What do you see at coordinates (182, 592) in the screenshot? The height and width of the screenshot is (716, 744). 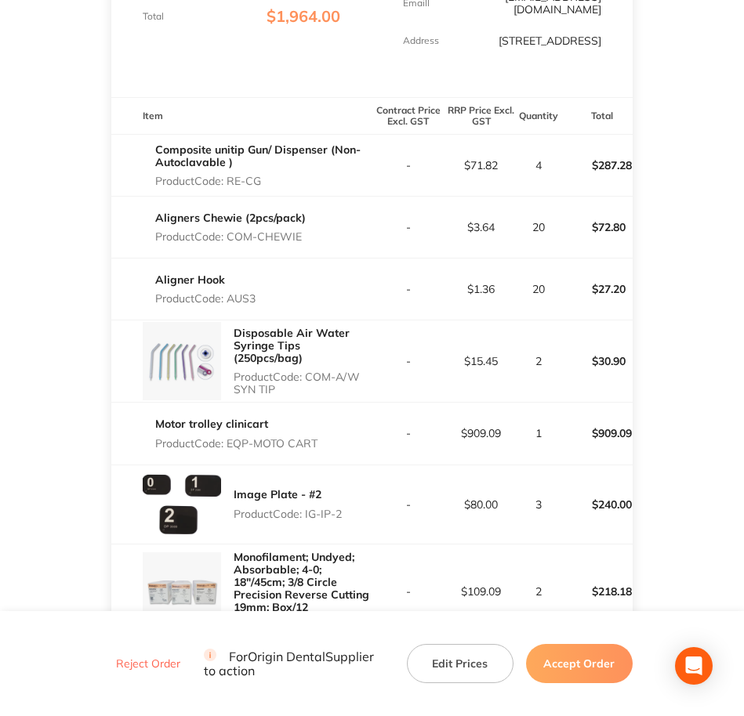 I see `img: bWRoZHltNQ` at bounding box center [182, 592].